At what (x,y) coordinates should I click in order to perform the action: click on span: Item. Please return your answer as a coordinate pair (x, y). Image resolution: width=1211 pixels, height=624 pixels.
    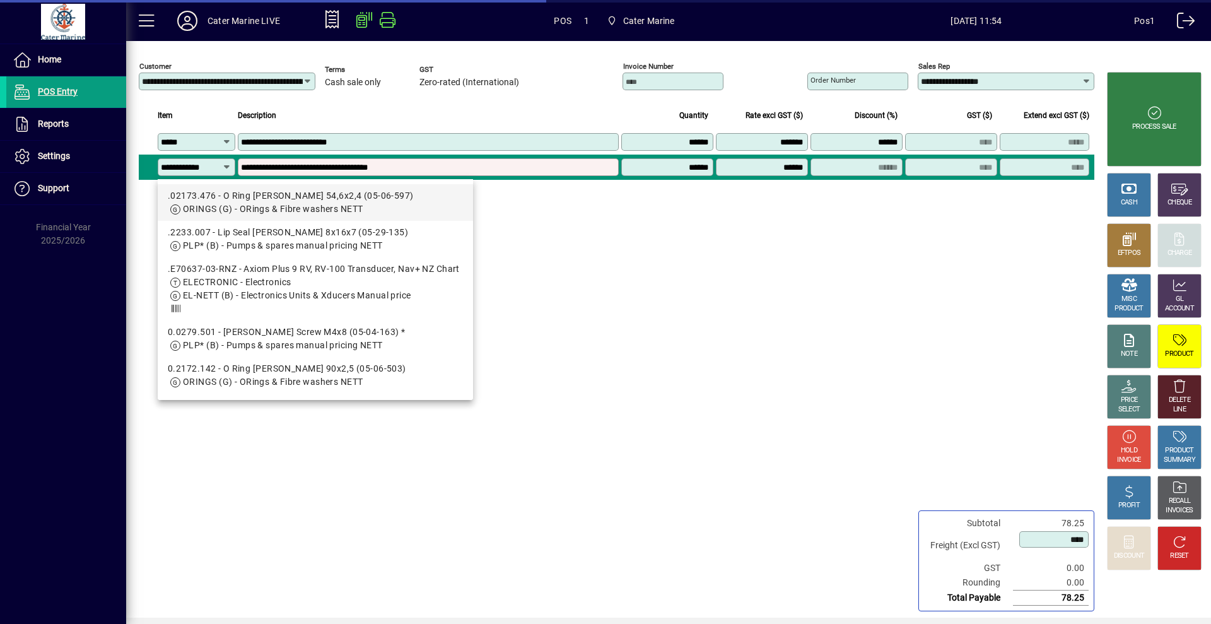
    Looking at the image, I should click on (165, 115).